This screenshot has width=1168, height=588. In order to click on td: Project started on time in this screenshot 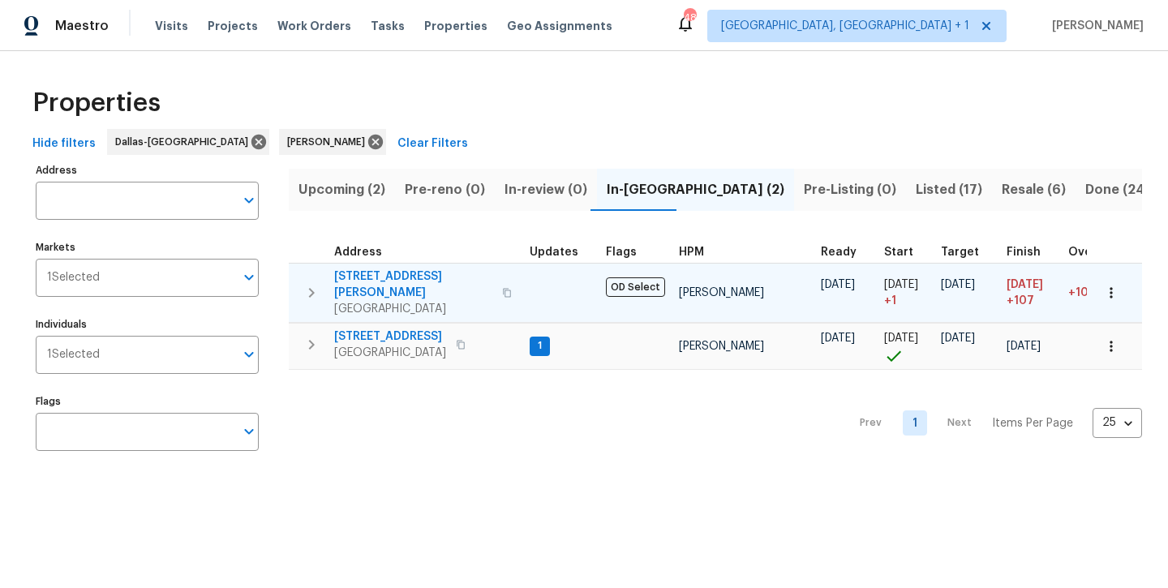, I will do `click(906, 346)`.